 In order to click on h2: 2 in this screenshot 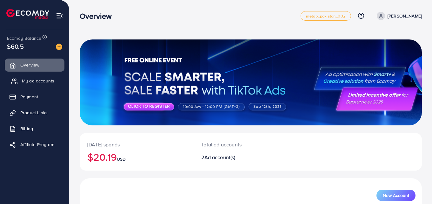, I will do `click(237, 157)`.